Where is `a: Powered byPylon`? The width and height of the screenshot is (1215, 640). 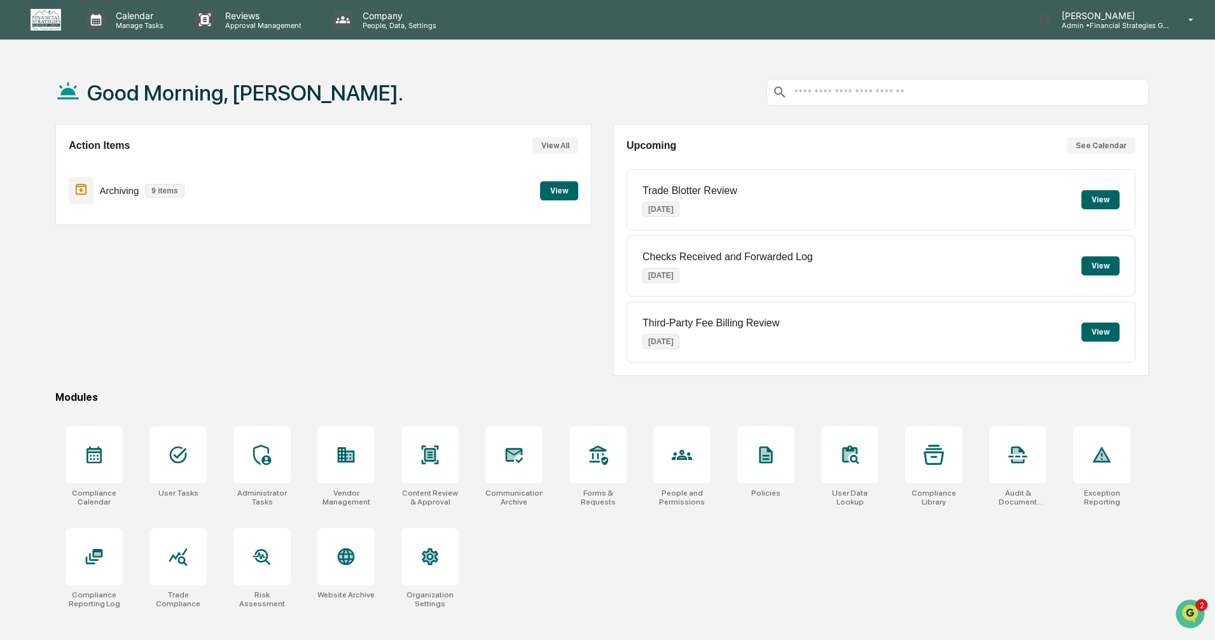
a: Powered byPylon is located at coordinates (122, 320).